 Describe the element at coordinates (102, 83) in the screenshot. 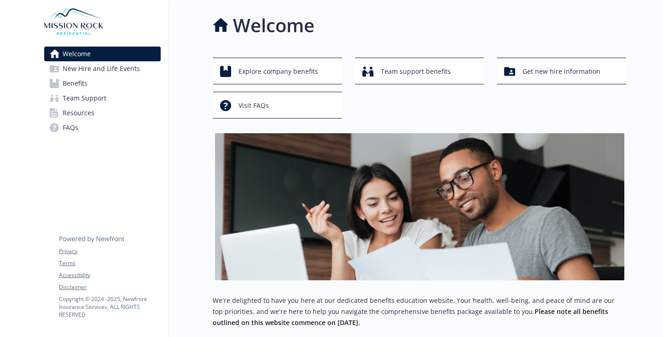

I see `a: Benefits` at that location.